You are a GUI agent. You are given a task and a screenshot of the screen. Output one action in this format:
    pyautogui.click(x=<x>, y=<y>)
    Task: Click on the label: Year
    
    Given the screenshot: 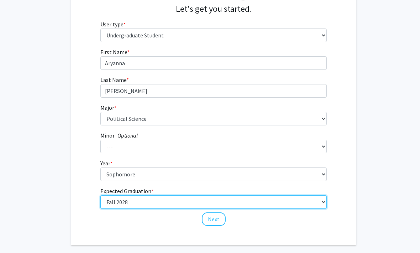 What is the action you would take?
    pyautogui.click(x=107, y=164)
    